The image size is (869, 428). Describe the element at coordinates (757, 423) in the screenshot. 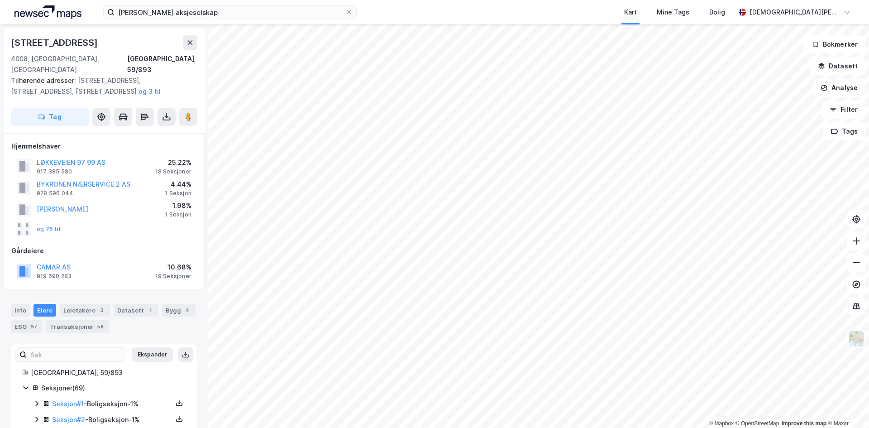

I see `a: OpenStreetMap` at that location.